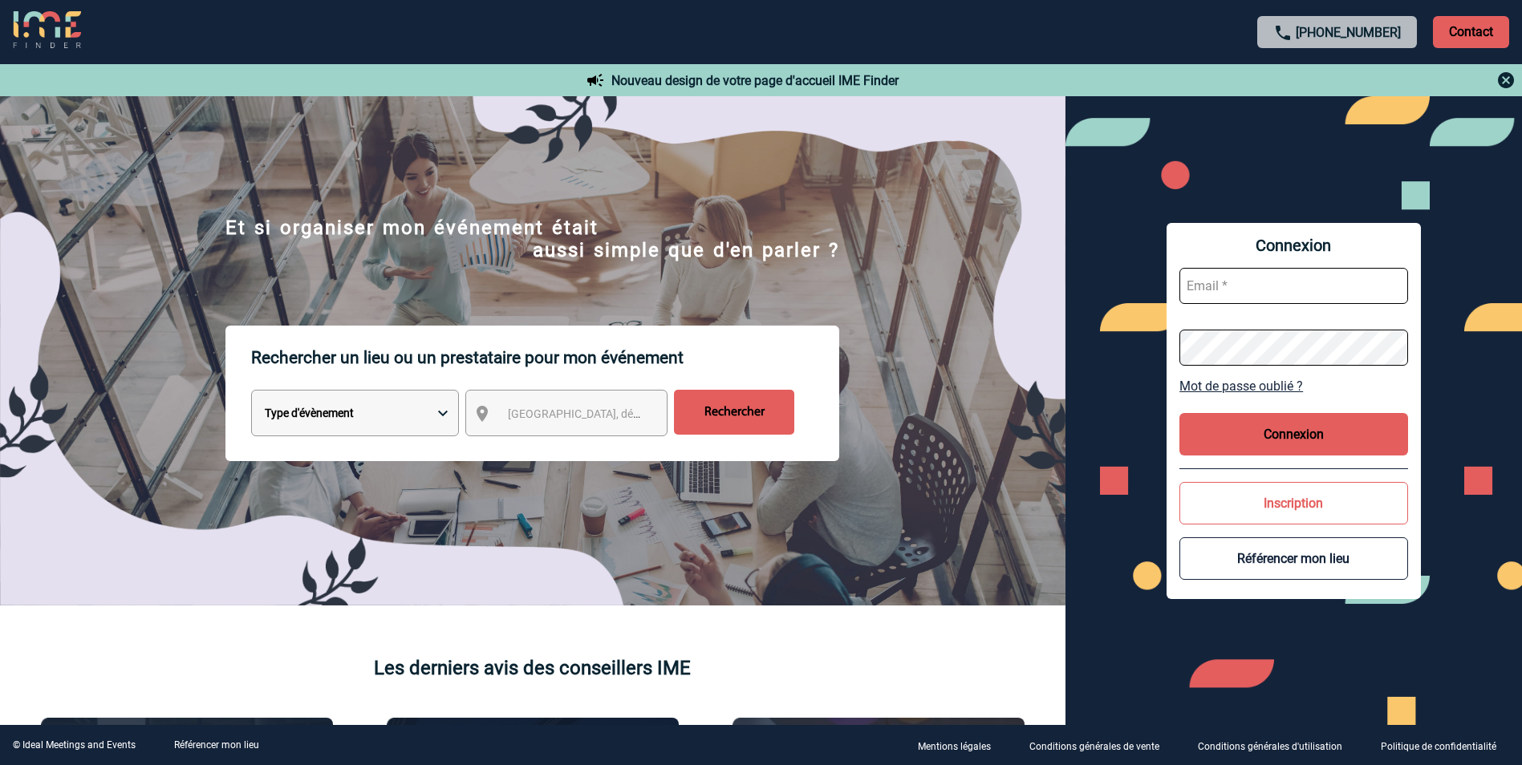 This screenshot has width=1522, height=765. What do you see at coordinates (217, 745) in the screenshot?
I see `a: Référencer mon lieu` at bounding box center [217, 745].